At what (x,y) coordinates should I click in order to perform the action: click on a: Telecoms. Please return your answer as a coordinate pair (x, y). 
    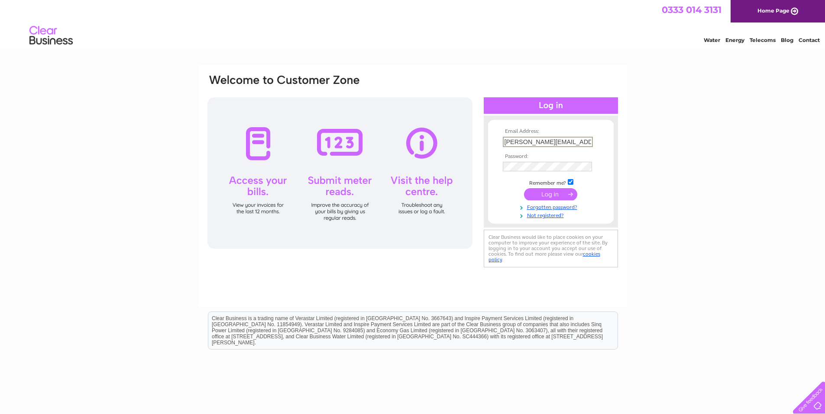
    Looking at the image, I should click on (763, 40).